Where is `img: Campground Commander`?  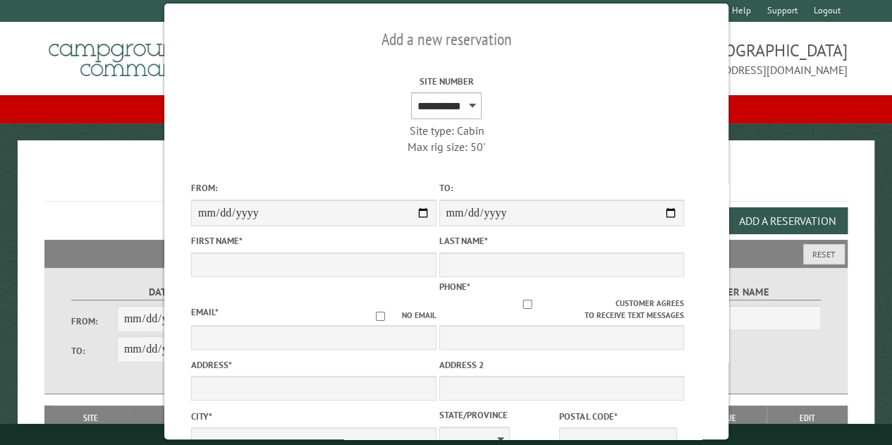
img: Campground Commander is located at coordinates (133, 55).